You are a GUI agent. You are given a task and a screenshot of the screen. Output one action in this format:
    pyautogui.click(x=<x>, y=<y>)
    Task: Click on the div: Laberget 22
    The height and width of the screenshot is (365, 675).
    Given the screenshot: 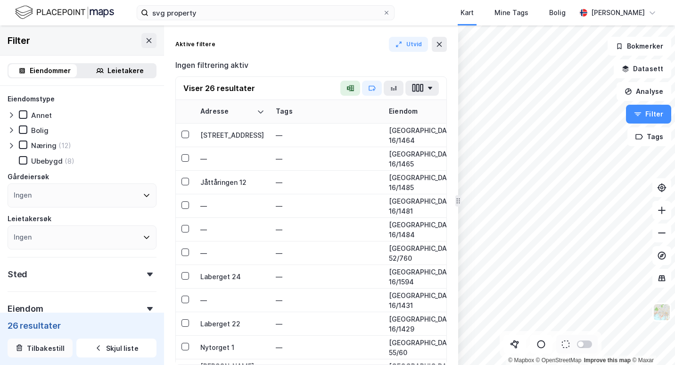 What is the action you would take?
    pyautogui.click(x=232, y=324)
    